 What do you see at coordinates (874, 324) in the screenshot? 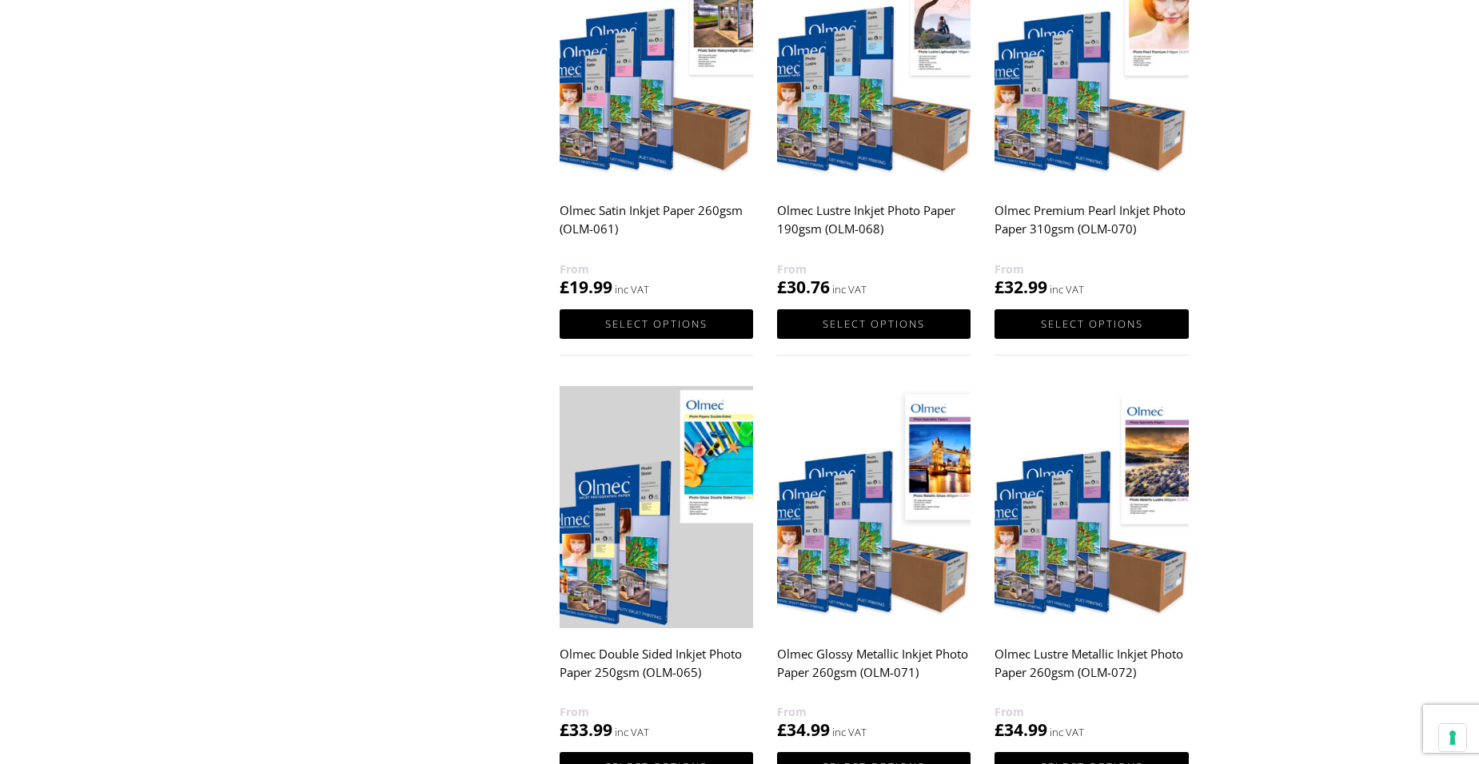
I see `a: Select options for “Olmec Lustre Inkjet Photo Paper 190gsm (OLM-068)”` at bounding box center [874, 324].